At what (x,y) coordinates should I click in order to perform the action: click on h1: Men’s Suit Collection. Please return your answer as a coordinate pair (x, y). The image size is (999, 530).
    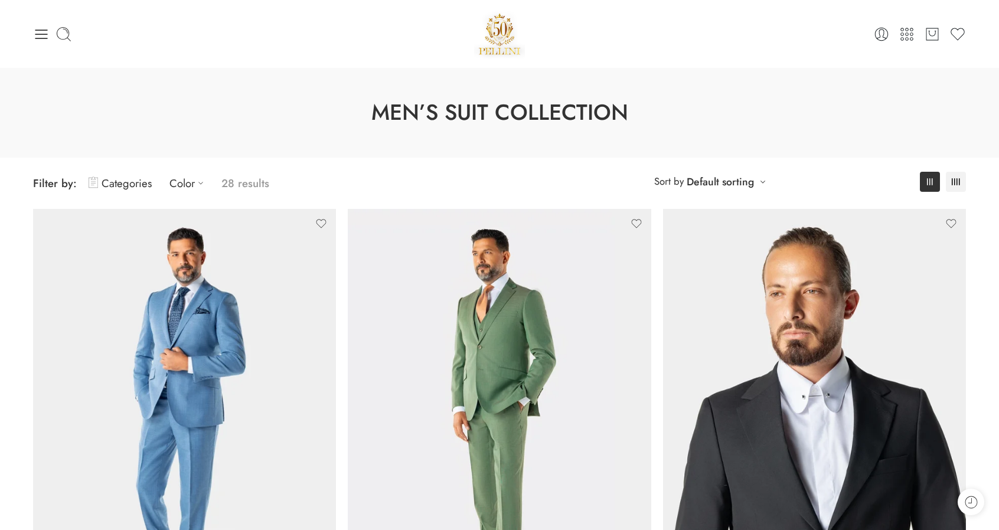
    Looking at the image, I should click on (499, 113).